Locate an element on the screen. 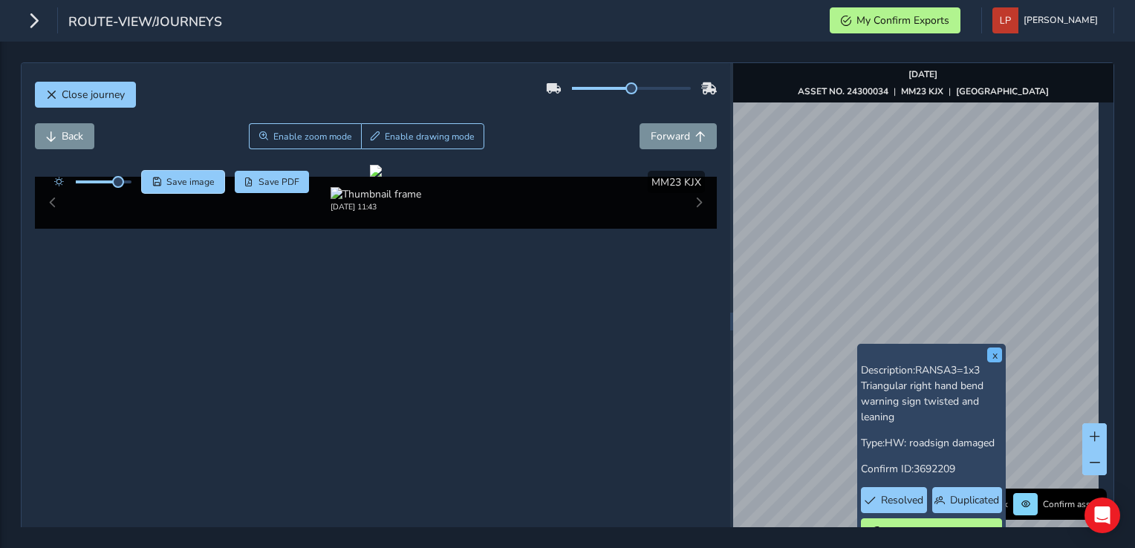  button: Draw is located at coordinates (423, 136).